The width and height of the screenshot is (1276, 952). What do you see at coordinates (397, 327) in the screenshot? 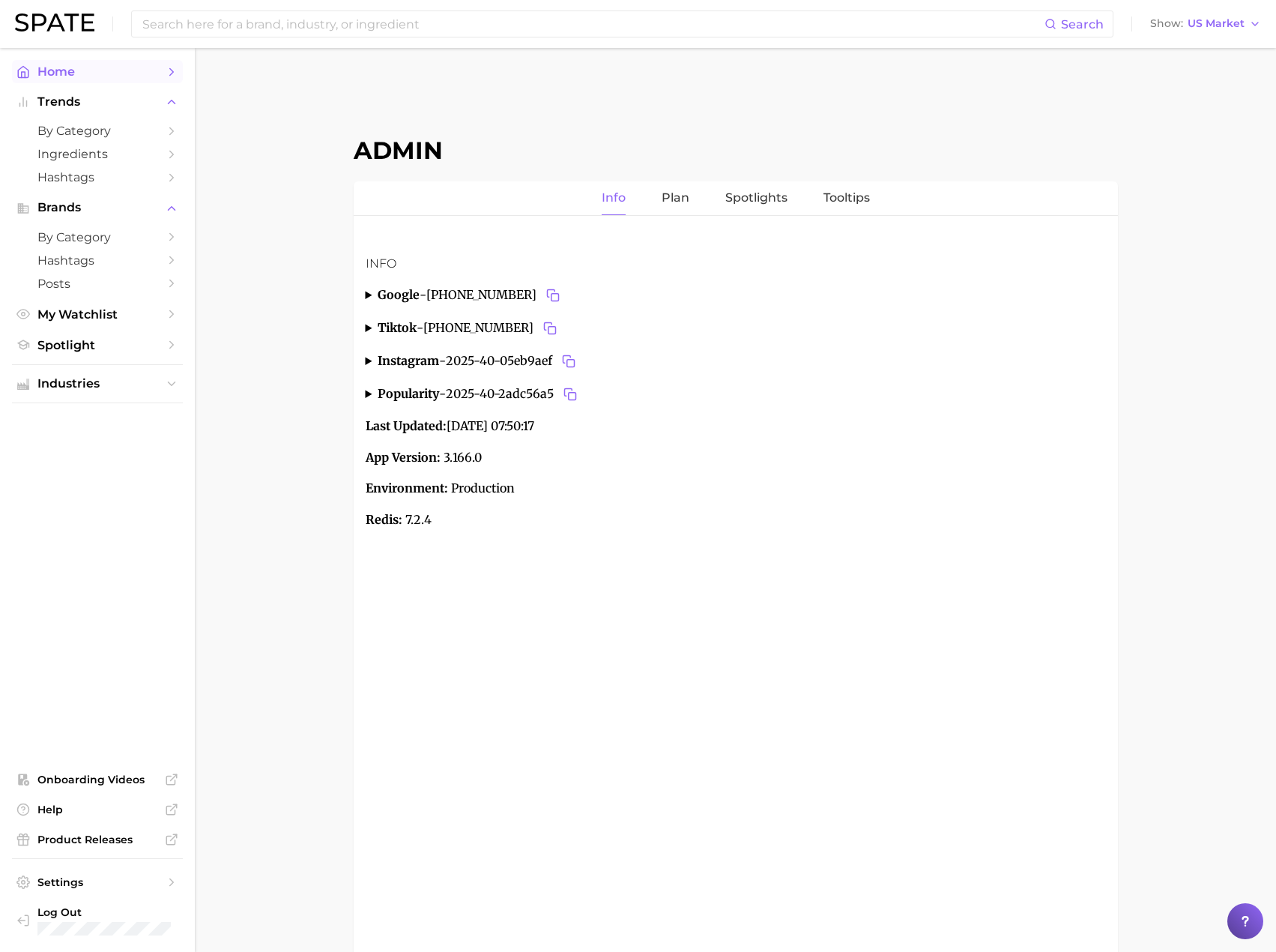
I see `strong: tiktok` at bounding box center [397, 327].